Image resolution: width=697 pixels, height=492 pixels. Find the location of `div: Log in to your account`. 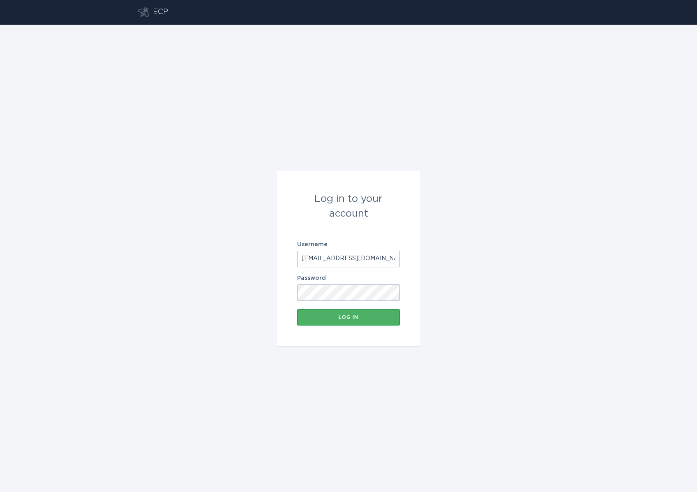

div: Log in to your account is located at coordinates (349, 206).